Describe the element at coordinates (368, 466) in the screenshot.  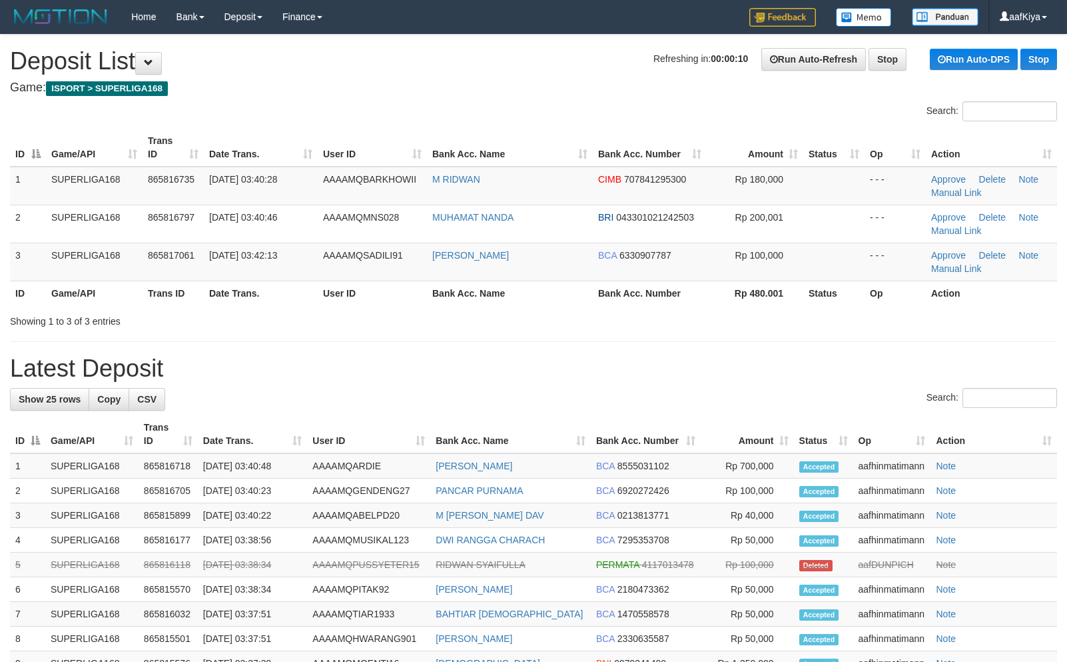
I see `td: AAAAMQARDIE` at that location.